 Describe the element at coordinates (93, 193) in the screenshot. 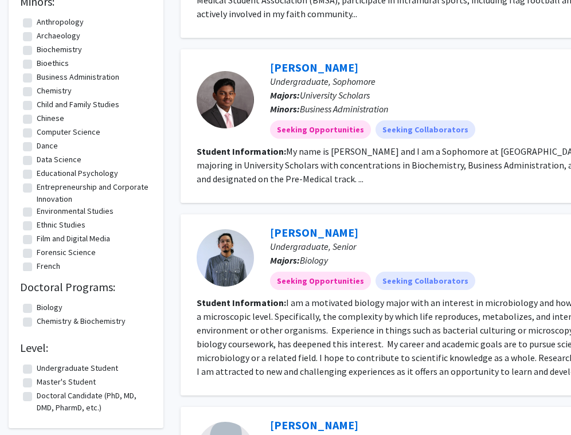

I see `label: Entrepreneurship and Corporate Innovation` at that location.